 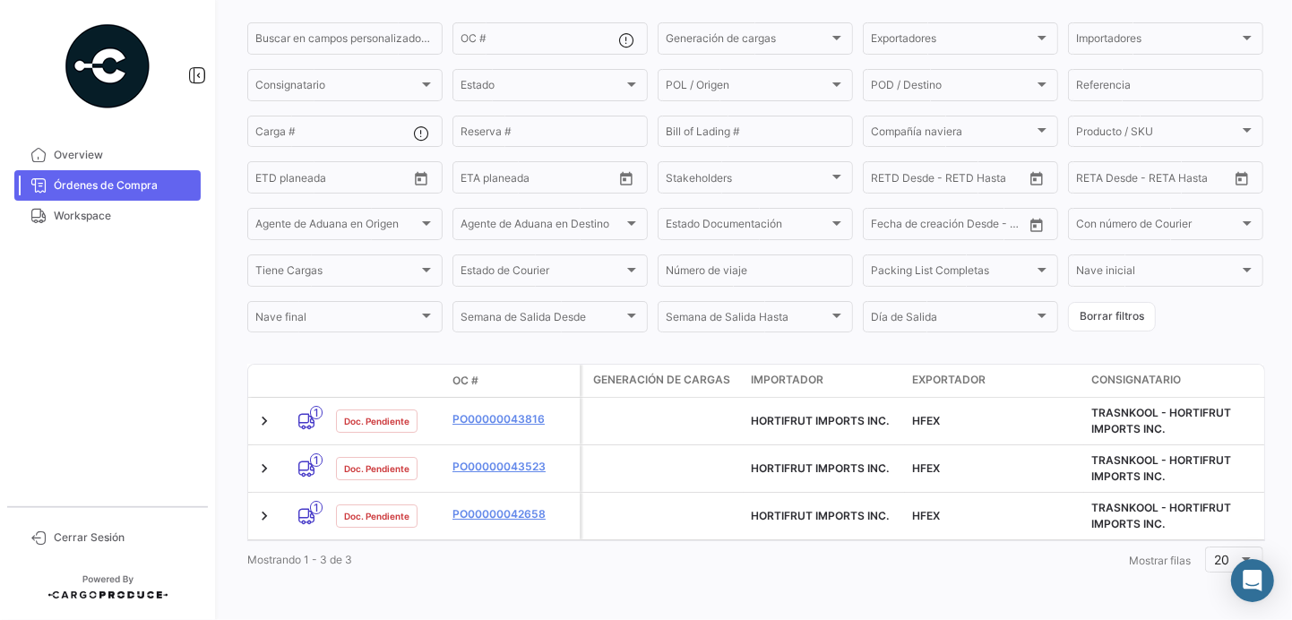 What do you see at coordinates (337, 227) in the screenshot?
I see `span: Agente de Aduana en Origen` at bounding box center [337, 227].